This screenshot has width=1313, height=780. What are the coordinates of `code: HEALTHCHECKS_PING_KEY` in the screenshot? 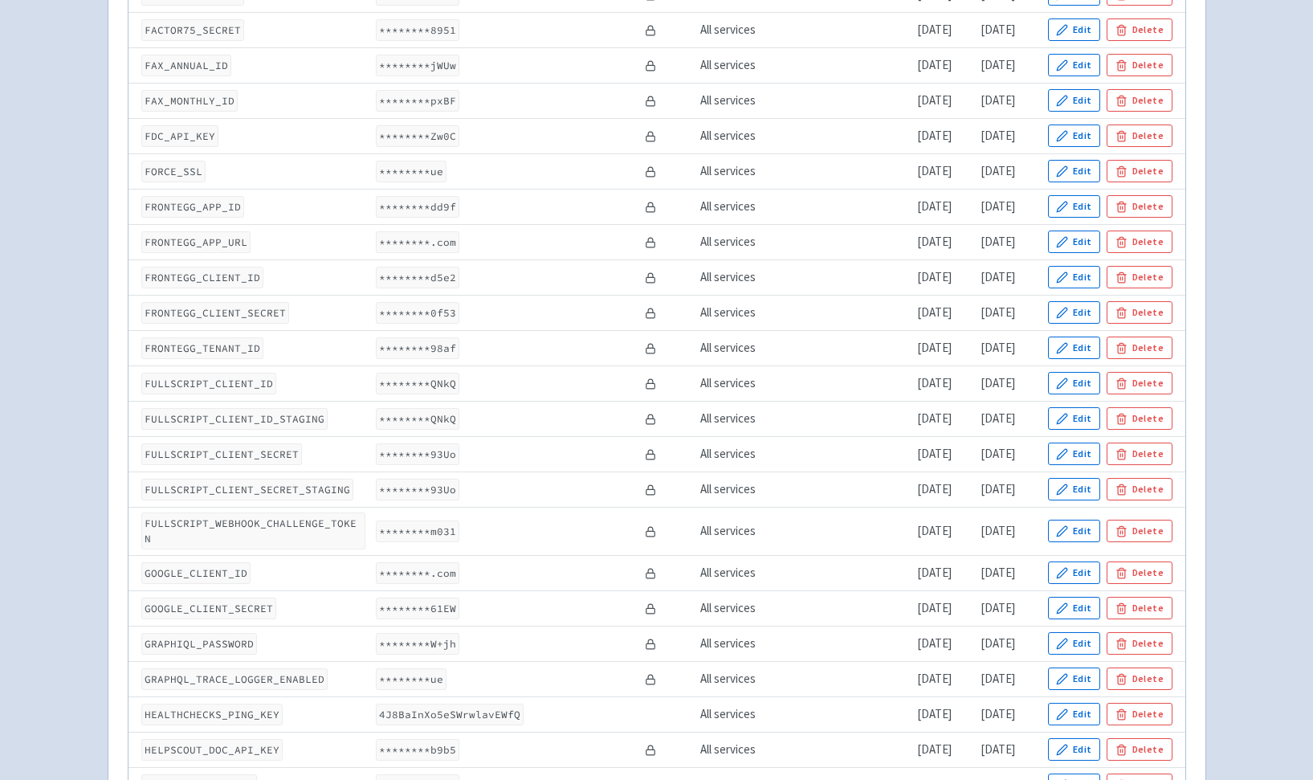 It's located at (212, 714).